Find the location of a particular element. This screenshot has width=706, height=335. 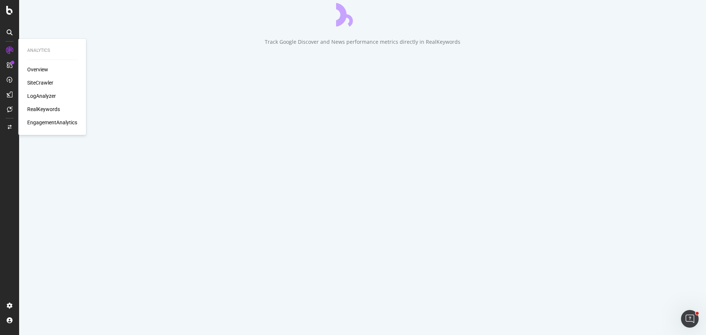

div: EngagementAnalytics is located at coordinates (52, 122).